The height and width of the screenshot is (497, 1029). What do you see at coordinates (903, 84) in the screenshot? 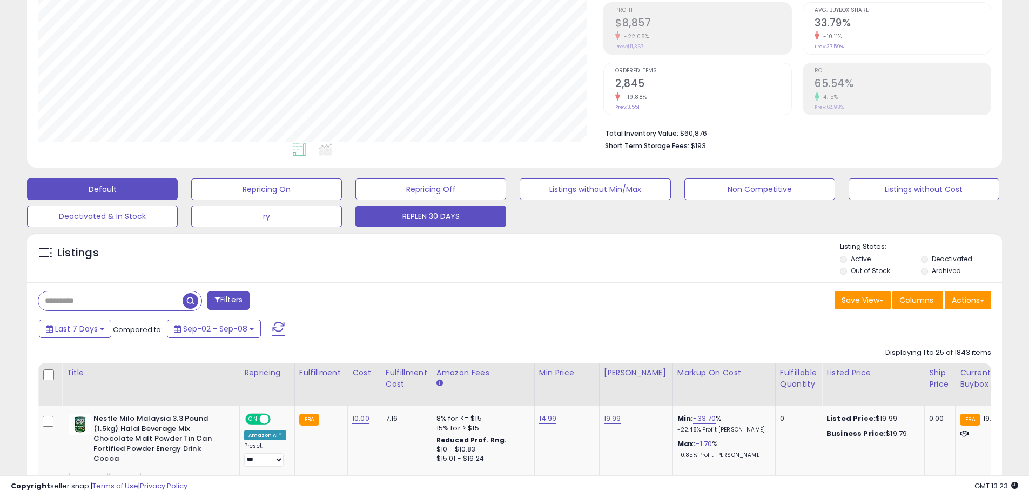
I see `h2: 65.54%` at bounding box center [903, 84].